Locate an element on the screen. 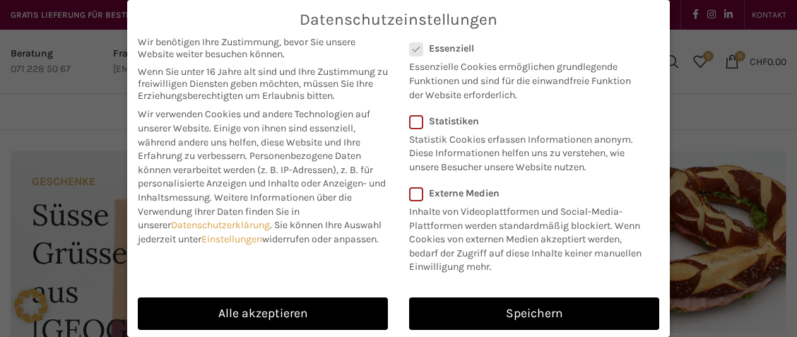  span: Weitere Informationen über die Verwendung Ihrer Daten finden Sie in unserer . is located at coordinates (244, 211).